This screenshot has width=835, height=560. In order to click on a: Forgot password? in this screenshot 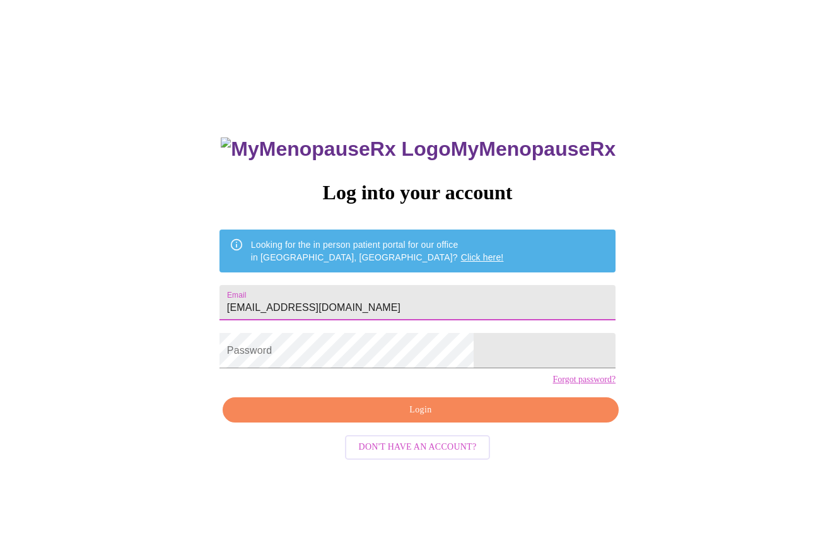, I will do `click(584, 380)`.